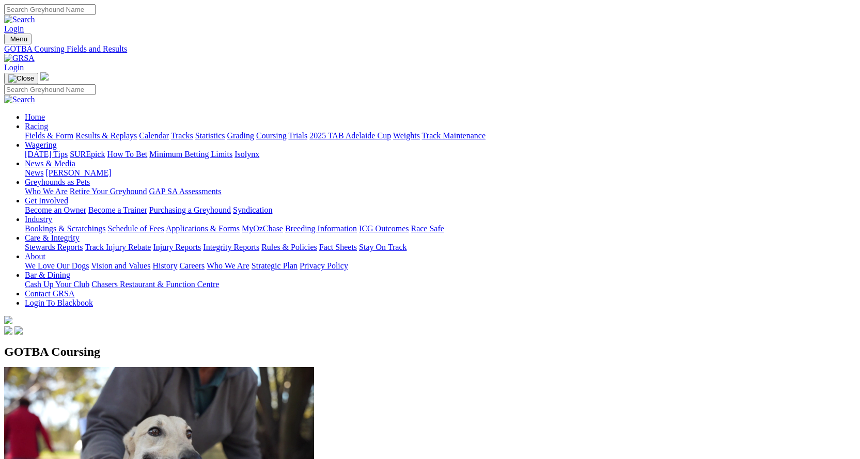  What do you see at coordinates (289, 247) in the screenshot?
I see `a: Rules & Policies` at bounding box center [289, 247].